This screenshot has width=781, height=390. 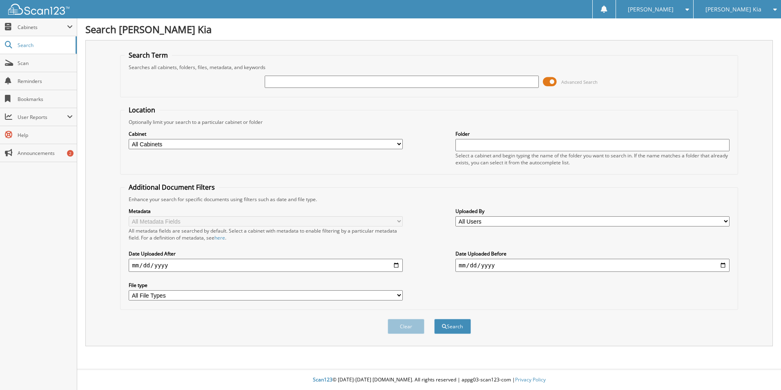 I want to click on span: Help, so click(x=45, y=135).